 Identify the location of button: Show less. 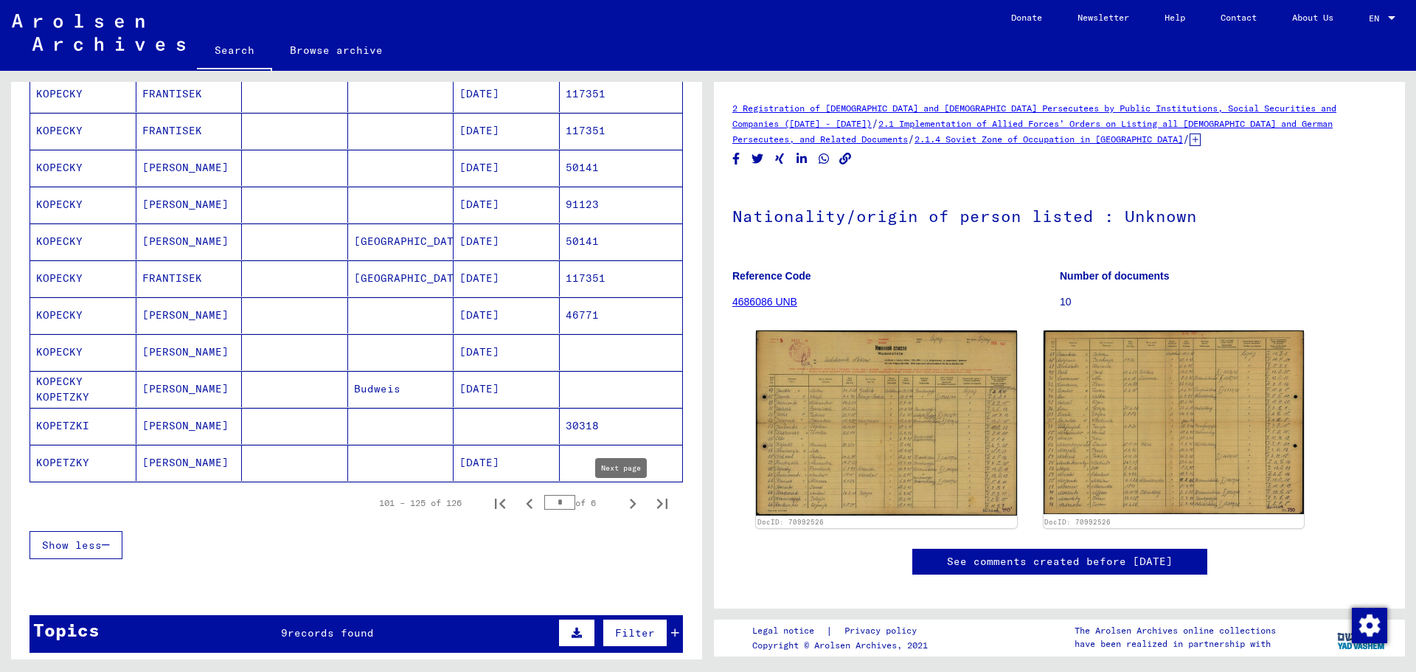
(76, 545).